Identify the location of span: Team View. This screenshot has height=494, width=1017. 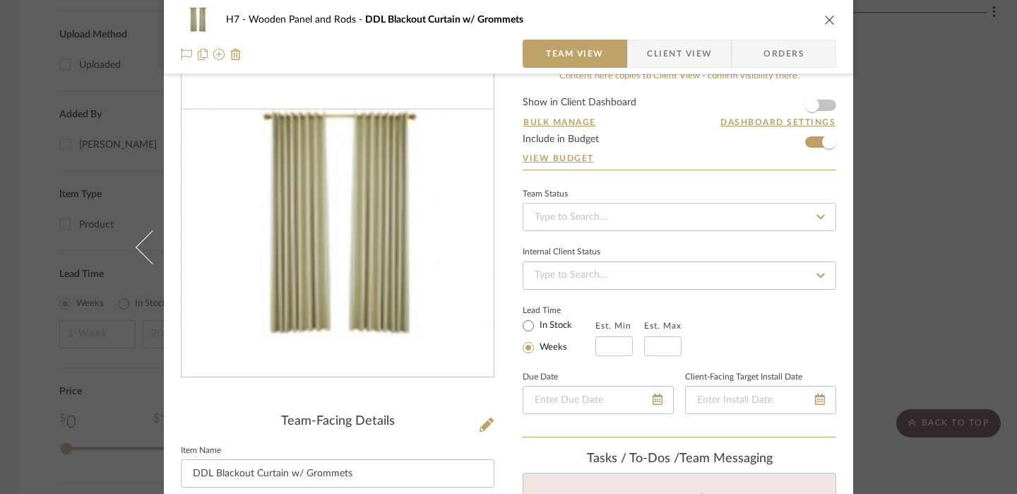
(575, 54).